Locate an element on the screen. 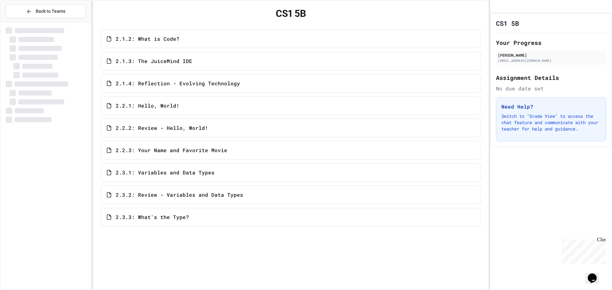 The height and width of the screenshot is (290, 612). span: 2.1.2: What is Code? is located at coordinates (148, 39).